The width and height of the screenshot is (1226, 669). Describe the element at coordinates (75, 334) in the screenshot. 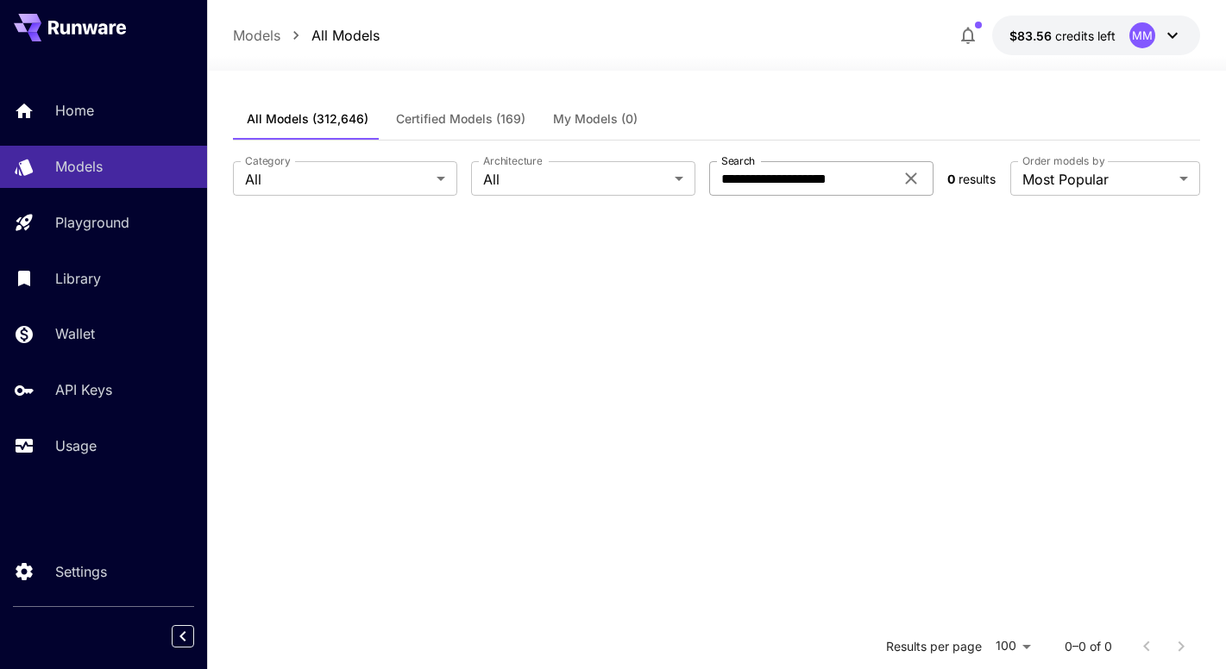

I see `p: Wallet` at that location.